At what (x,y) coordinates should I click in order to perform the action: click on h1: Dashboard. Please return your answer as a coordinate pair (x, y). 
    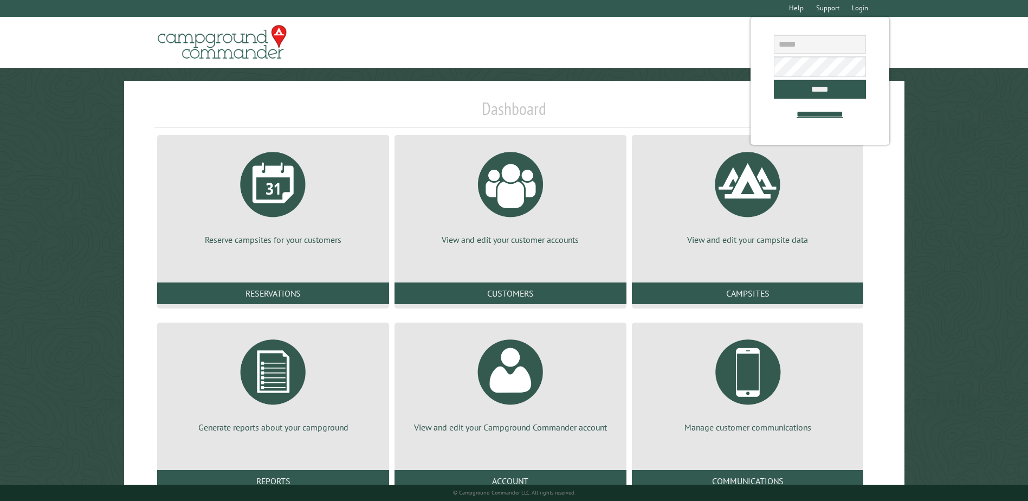
    Looking at the image, I should click on (514, 113).